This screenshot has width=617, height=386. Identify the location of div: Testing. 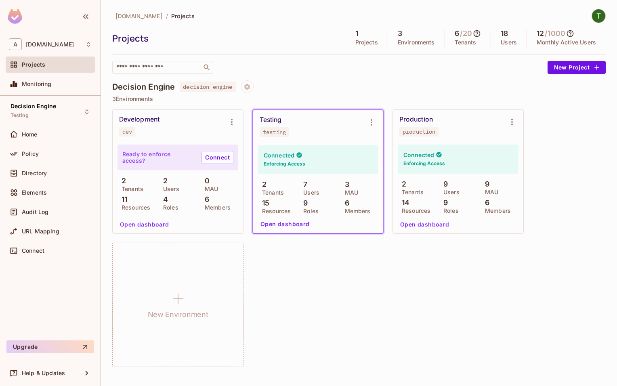
(271, 120).